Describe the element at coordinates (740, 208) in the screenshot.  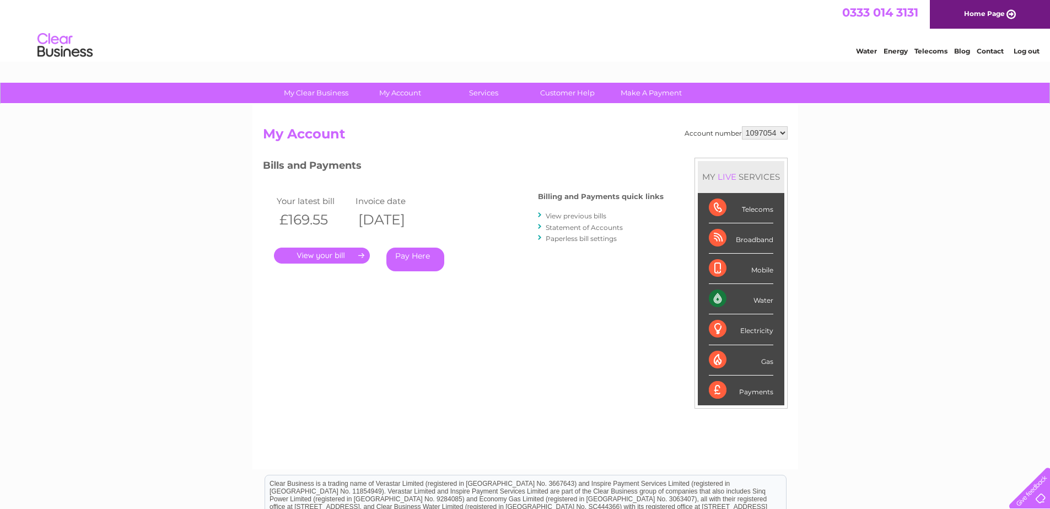
I see `div: Telecoms` at that location.